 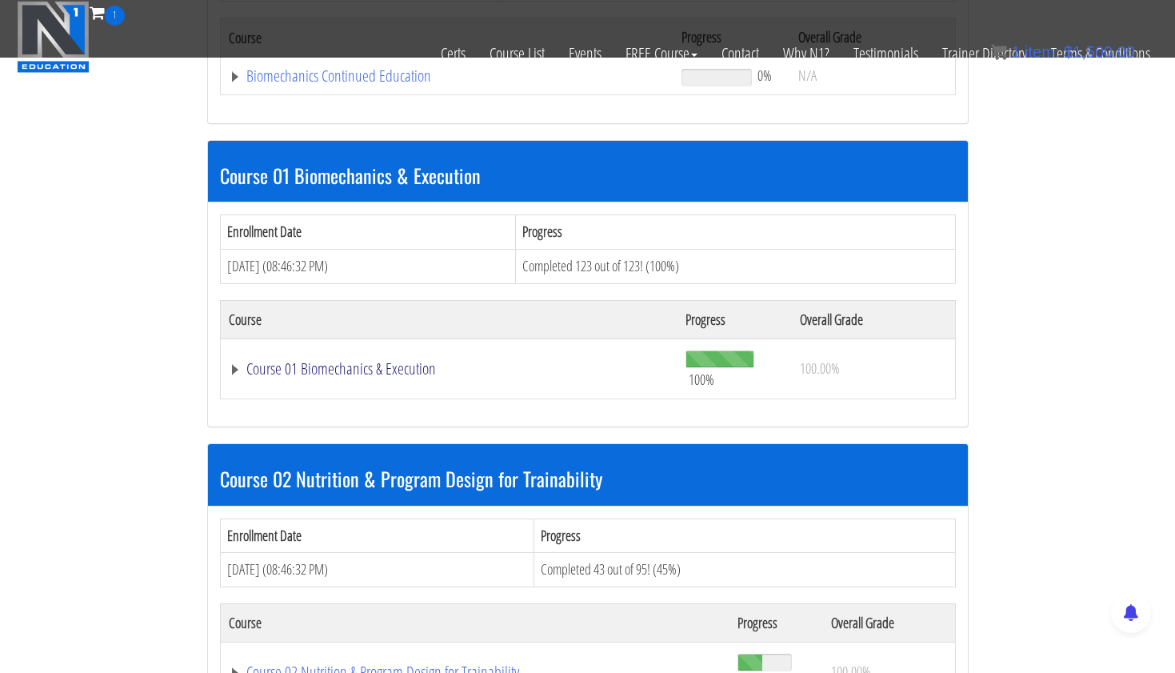 I want to click on td: Completed 123 out of 123! (100%), so click(x=735, y=265).